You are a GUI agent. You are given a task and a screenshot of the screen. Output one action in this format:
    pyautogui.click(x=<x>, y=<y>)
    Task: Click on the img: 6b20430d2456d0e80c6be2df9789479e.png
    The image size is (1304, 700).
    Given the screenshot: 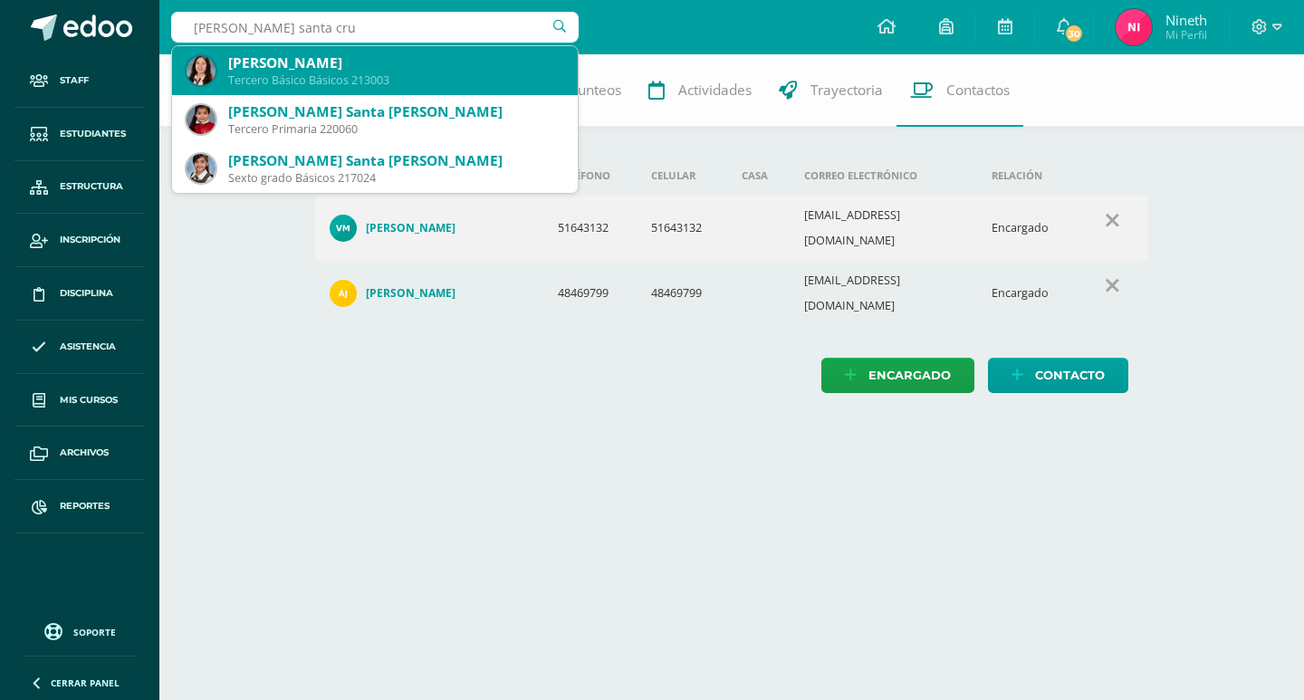 What is the action you would take?
    pyautogui.click(x=201, y=168)
    